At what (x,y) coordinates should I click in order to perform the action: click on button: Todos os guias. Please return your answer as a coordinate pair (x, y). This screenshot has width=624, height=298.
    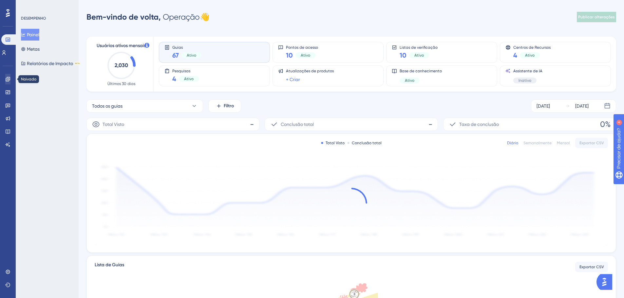
    Looking at the image, I should click on (145, 106).